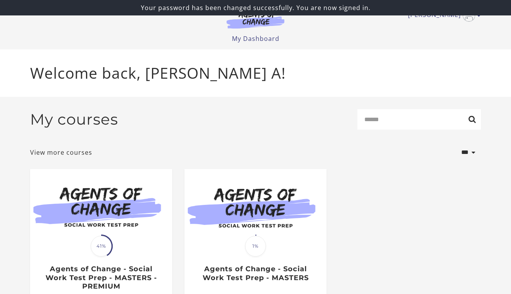 This screenshot has width=511, height=294. I want to click on a: Toggle menu, so click(442, 15).